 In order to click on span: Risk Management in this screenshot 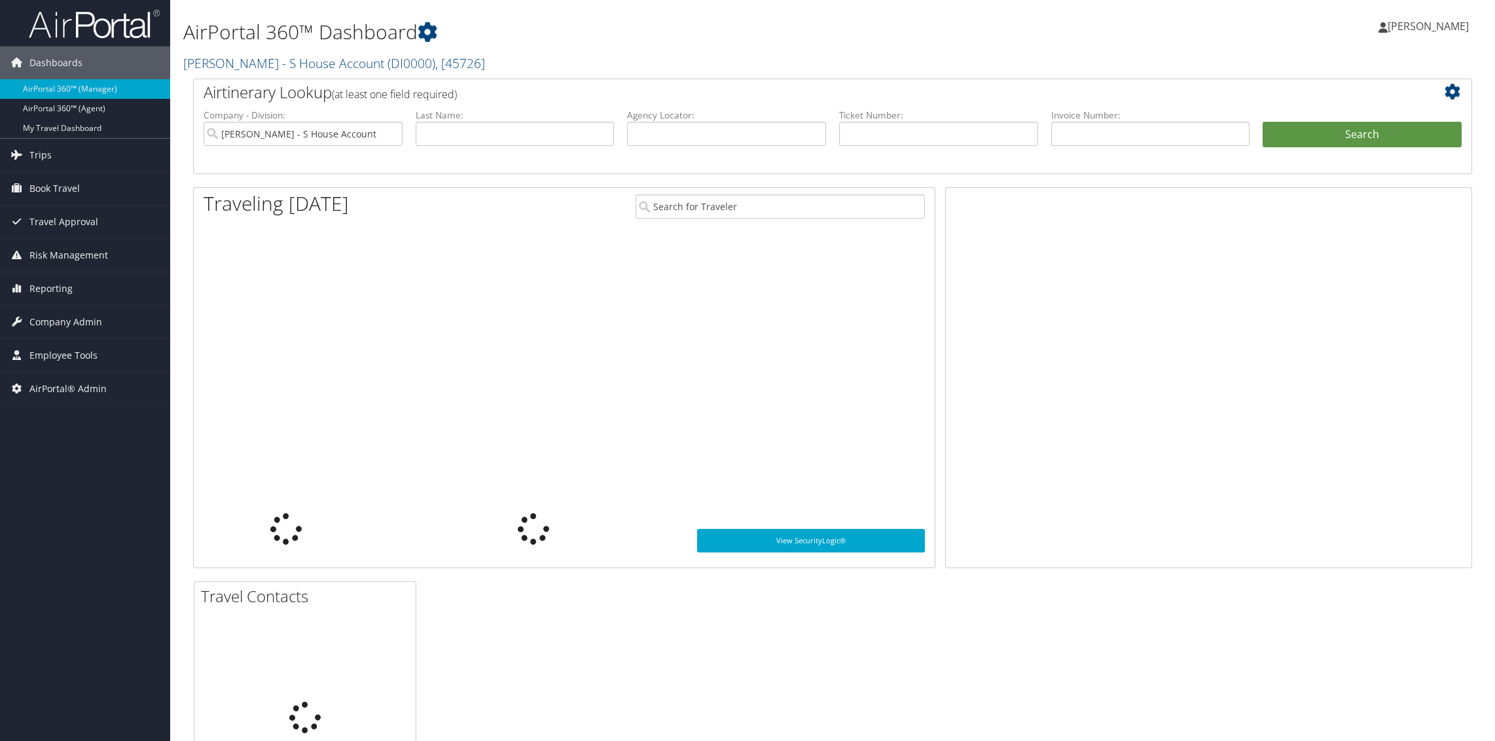, I will do `click(69, 255)`.